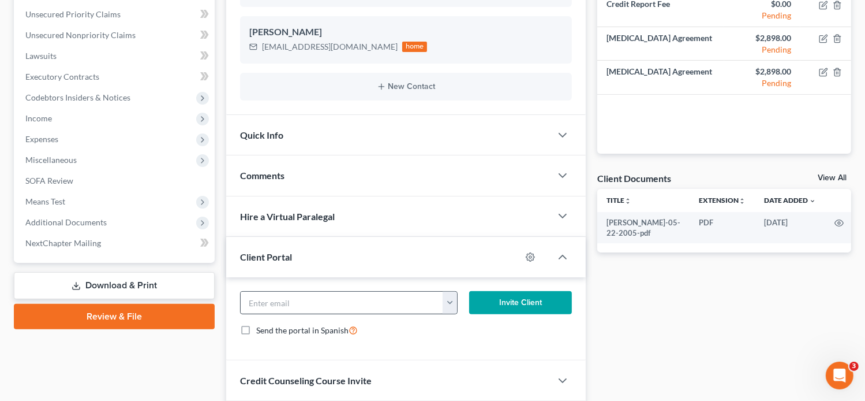  I want to click on span: SOFA Review, so click(49, 180).